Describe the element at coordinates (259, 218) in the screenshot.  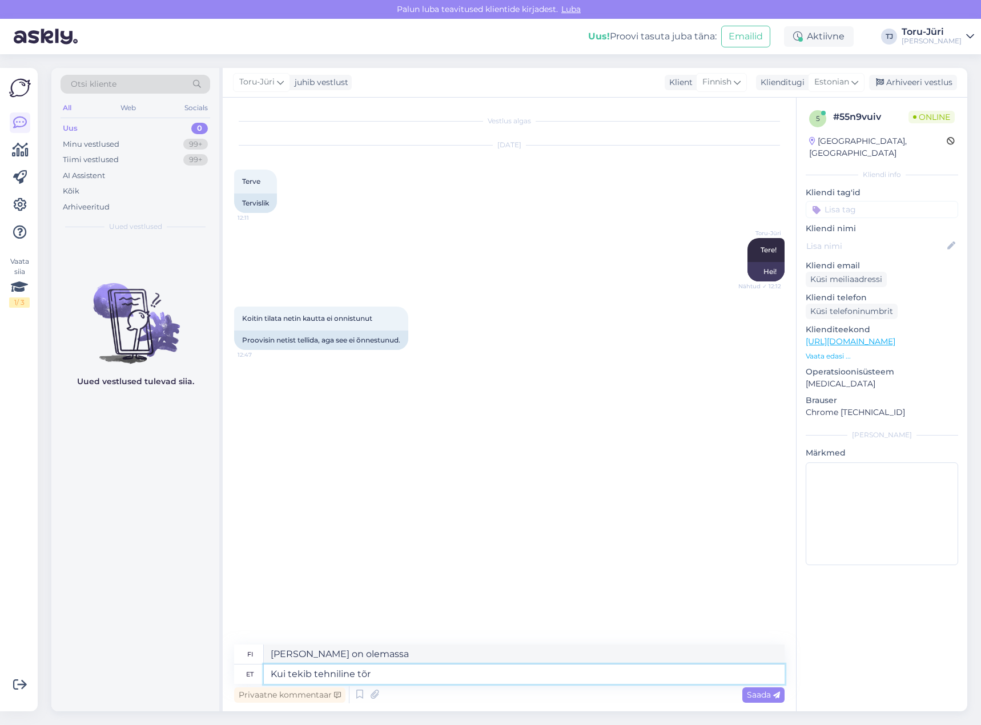
I see `span: 12:11` at that location.